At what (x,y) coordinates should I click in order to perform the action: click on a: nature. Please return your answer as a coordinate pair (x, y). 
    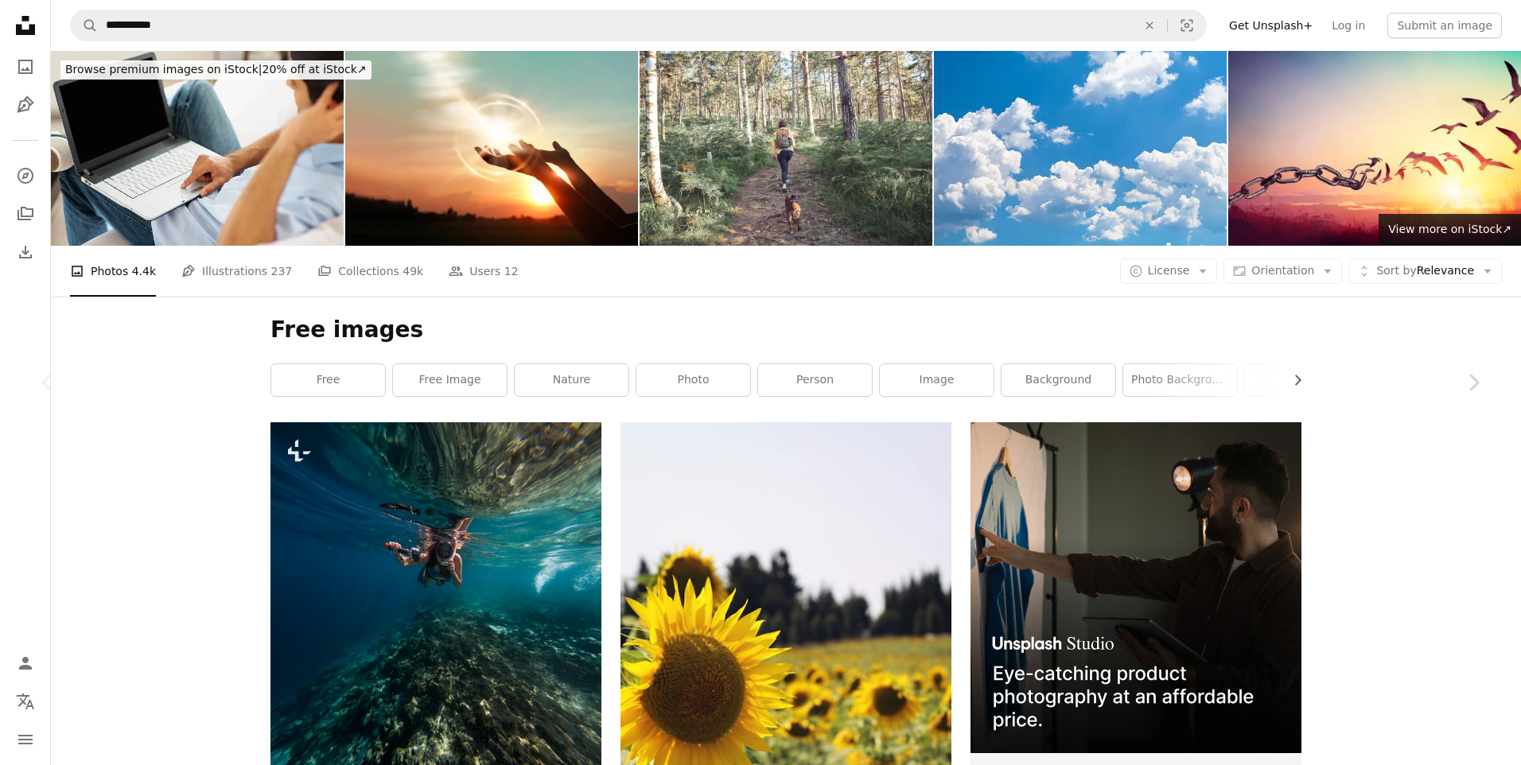
    Looking at the image, I should click on (571, 380).